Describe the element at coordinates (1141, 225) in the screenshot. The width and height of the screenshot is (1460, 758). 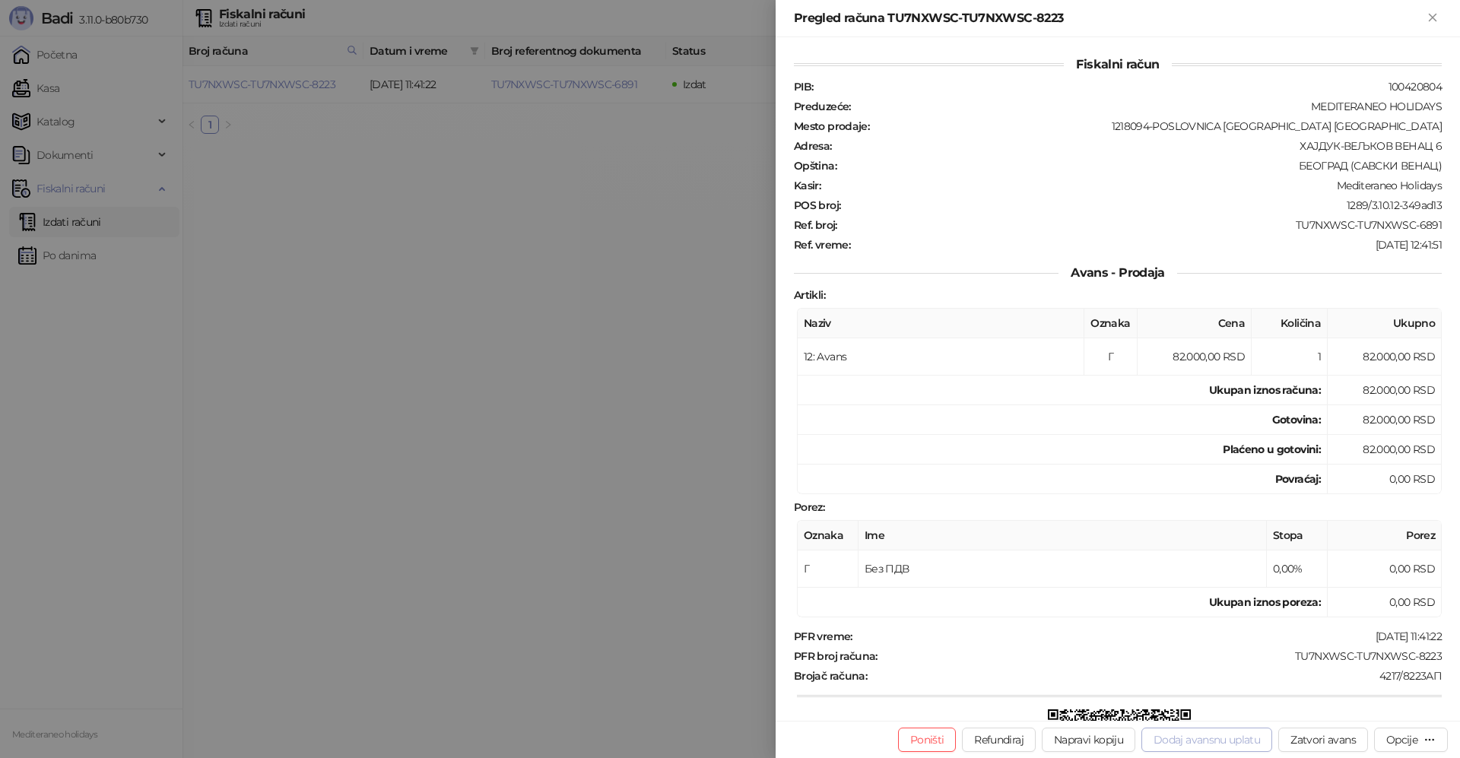
I see `div: TU7NXWSC-TU7NXWSC-6891` at that location.